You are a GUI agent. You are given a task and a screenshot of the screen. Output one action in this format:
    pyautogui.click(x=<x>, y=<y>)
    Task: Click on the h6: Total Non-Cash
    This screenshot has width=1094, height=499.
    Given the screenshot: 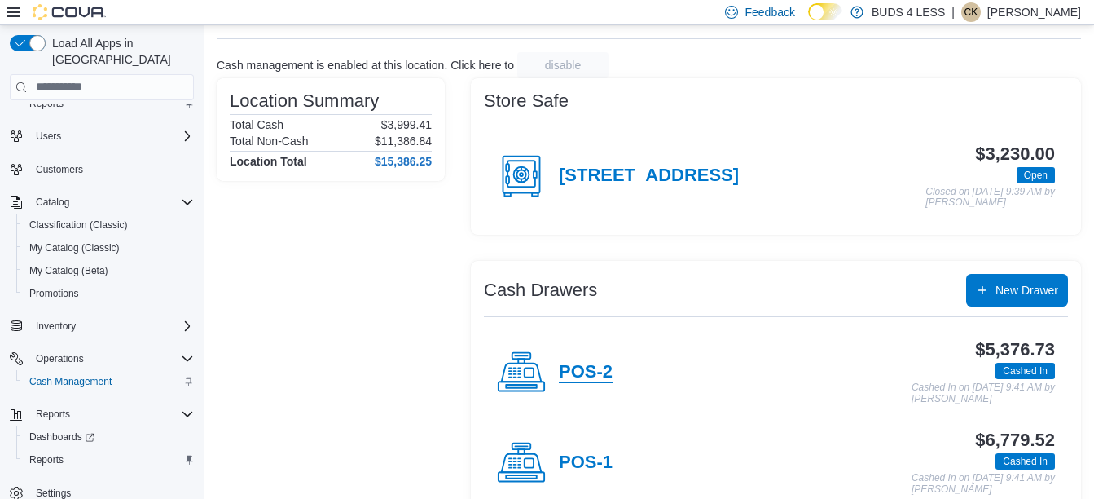 What is the action you would take?
    pyautogui.click(x=269, y=141)
    